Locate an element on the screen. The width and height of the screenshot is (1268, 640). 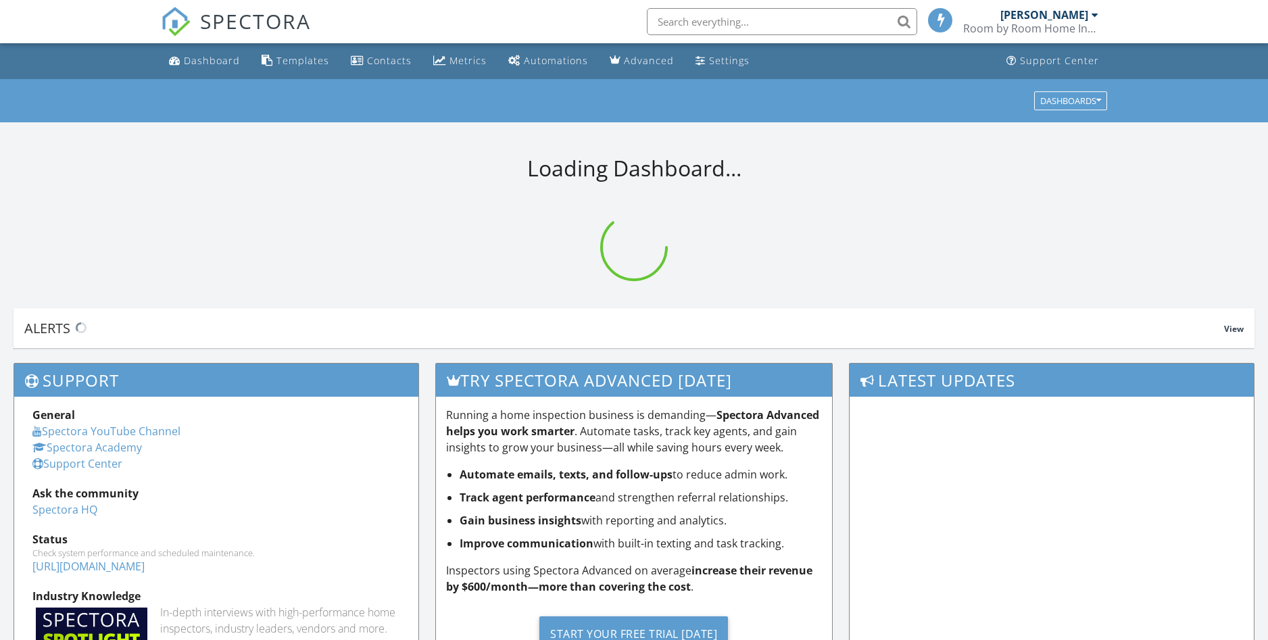
h3: Latest Updates is located at coordinates (1051, 380).